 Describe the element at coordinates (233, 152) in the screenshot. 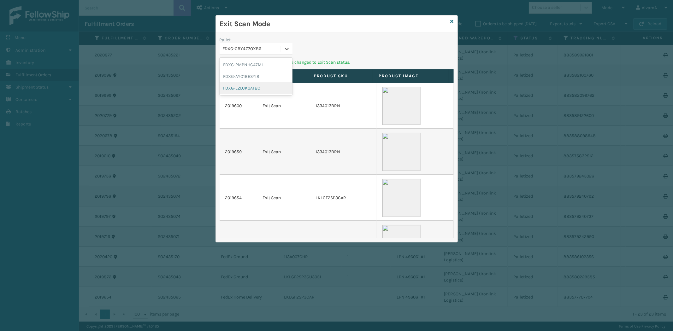

I see `a: 2019659` at that location.